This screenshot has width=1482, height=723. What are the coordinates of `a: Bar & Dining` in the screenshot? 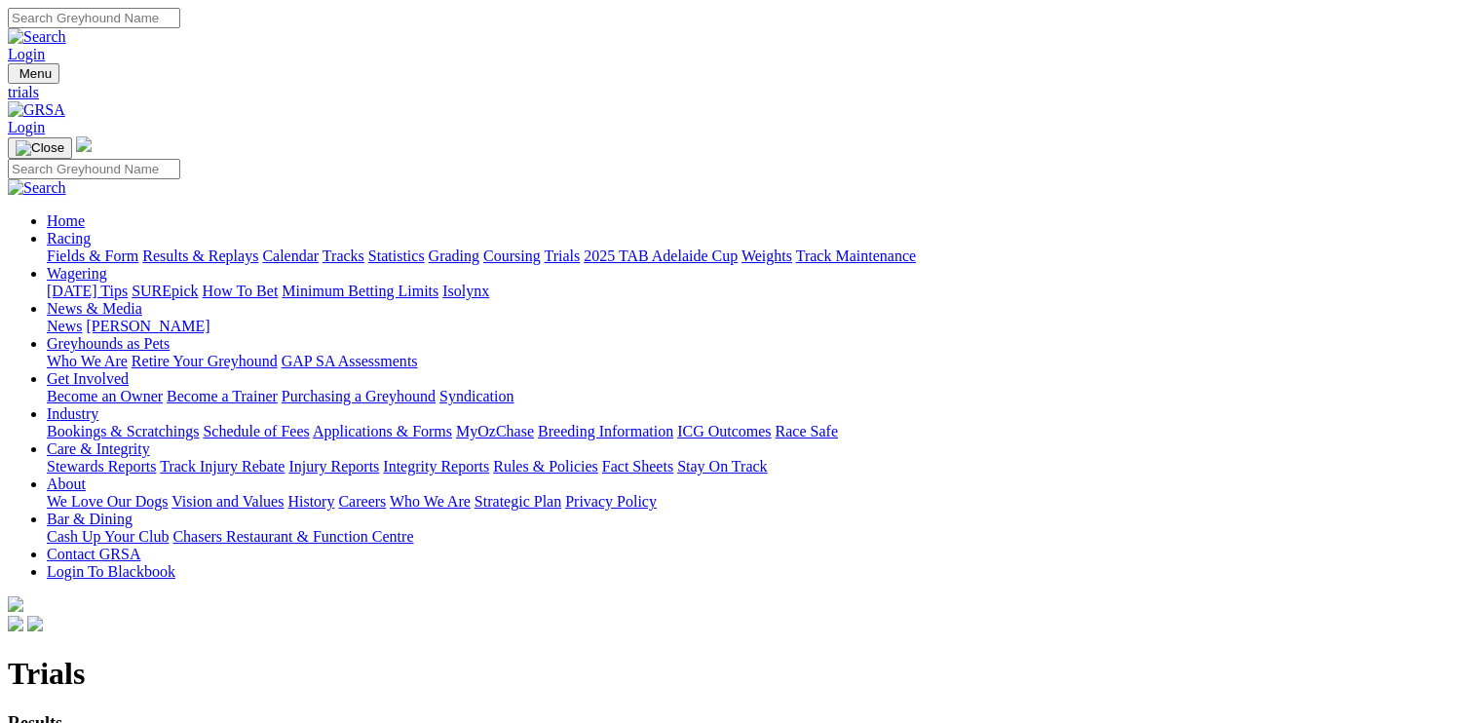 It's located at (90, 518).